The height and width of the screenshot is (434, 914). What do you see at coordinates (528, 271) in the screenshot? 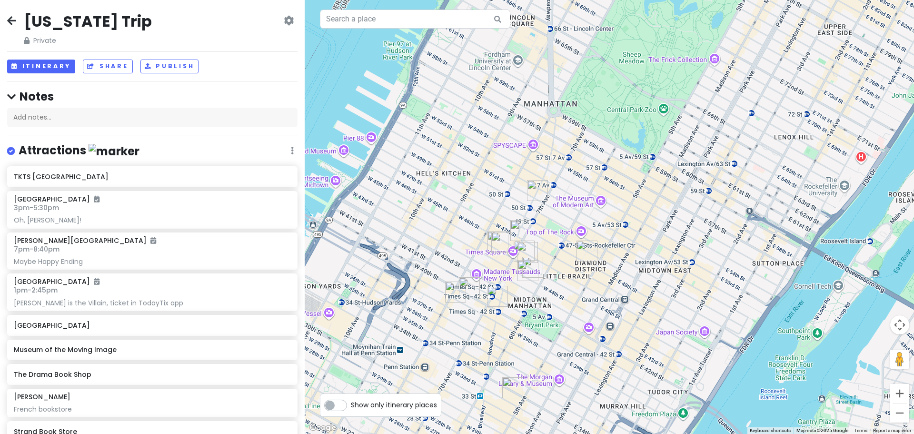
I see `div: Aura Hotel Times Square` at bounding box center [528, 271].